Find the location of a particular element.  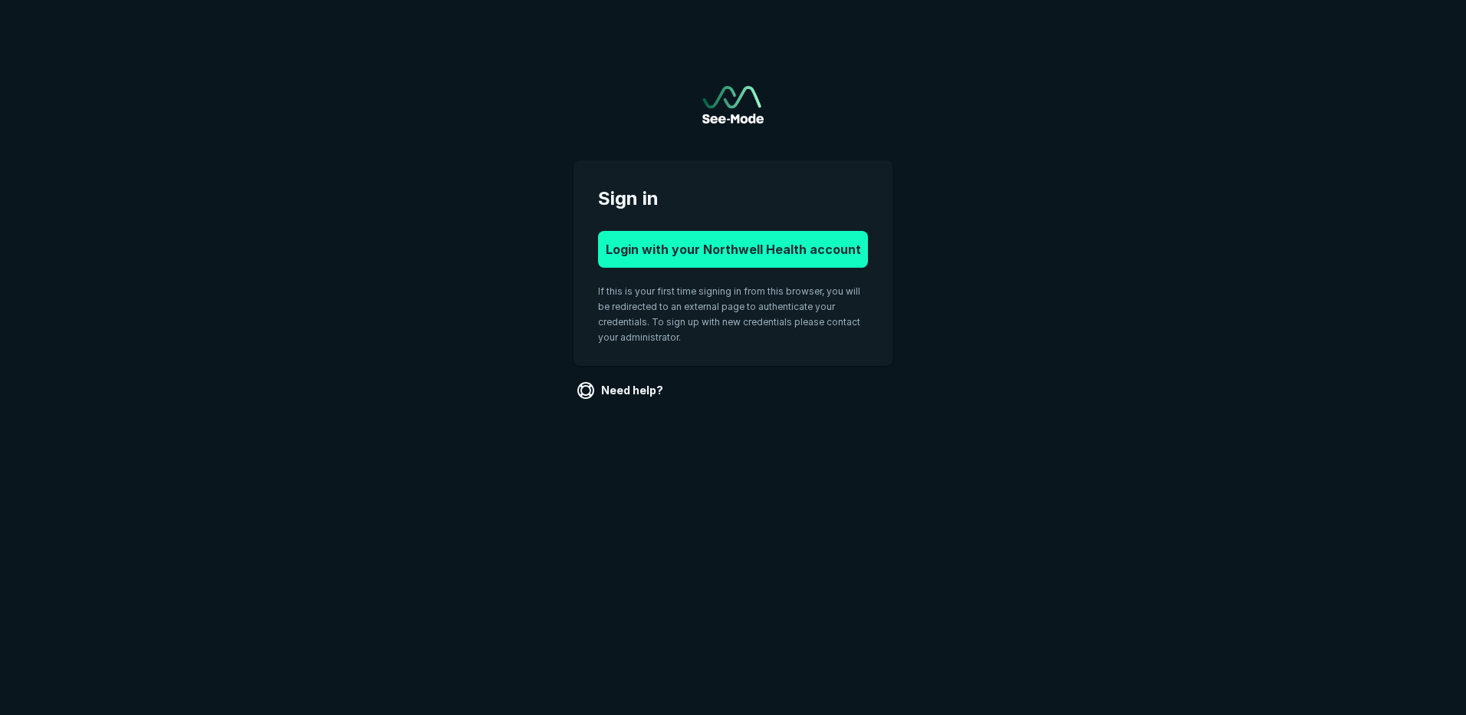

button: Login with your Northwell Health account is located at coordinates (733, 249).